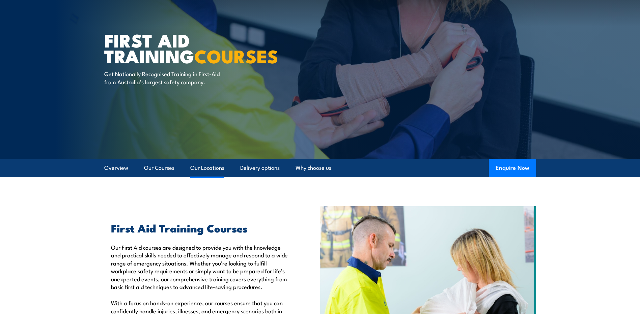  What do you see at coordinates (166, 78) in the screenshot?
I see `p: Get Nationally Recognised Training in First-Aid from Australia’s largest safety company.` at bounding box center [166, 78].